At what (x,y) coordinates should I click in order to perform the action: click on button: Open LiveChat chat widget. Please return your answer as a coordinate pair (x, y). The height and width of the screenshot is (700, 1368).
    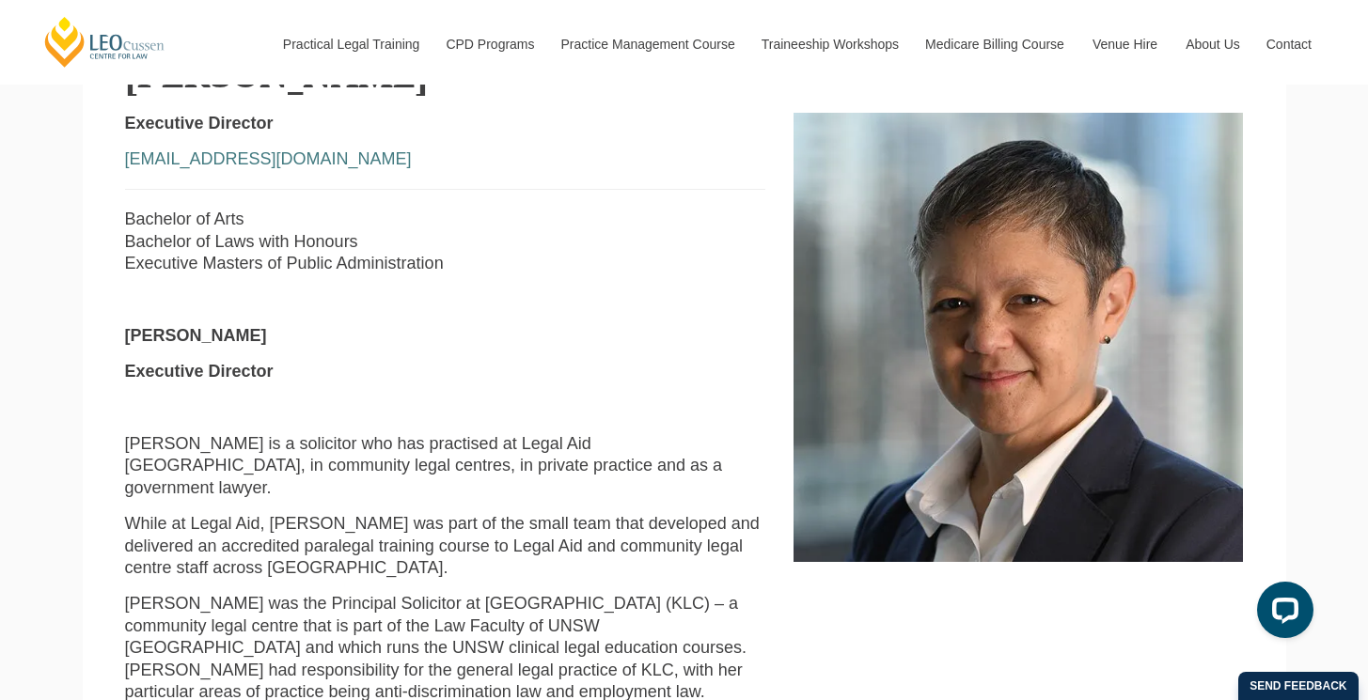
    Looking at the image, I should click on (43, 36).